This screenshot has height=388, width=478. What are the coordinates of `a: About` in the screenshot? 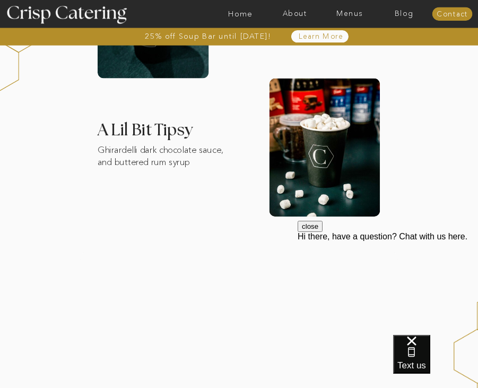 It's located at (295, 14).